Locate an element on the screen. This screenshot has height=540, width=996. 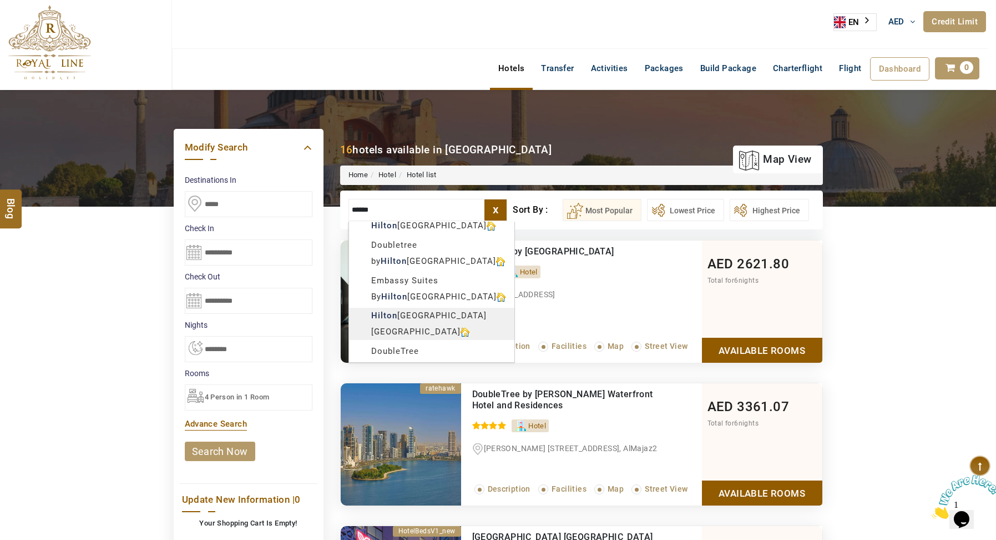
button: Lowest Price is located at coordinates (686, 210).